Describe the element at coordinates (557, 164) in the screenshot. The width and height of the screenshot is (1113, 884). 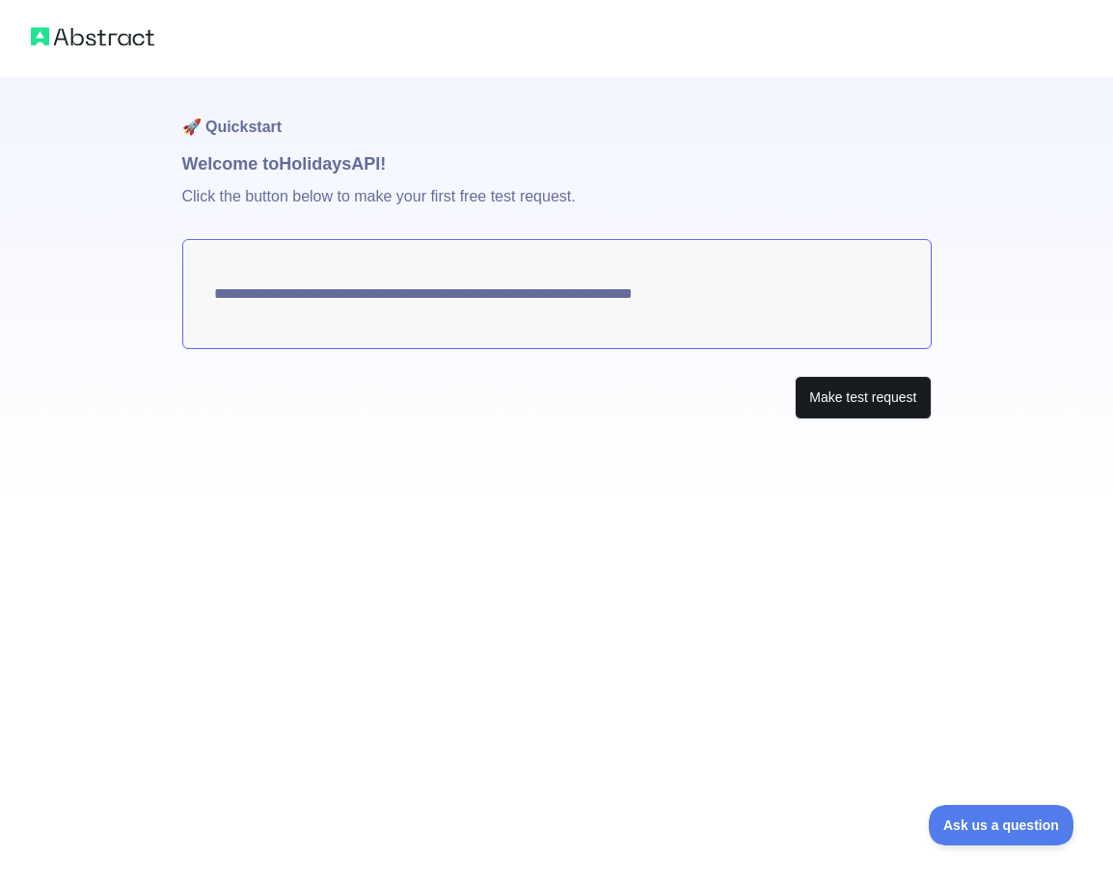
I see `h1: Welcome to Holidays API!` at that location.